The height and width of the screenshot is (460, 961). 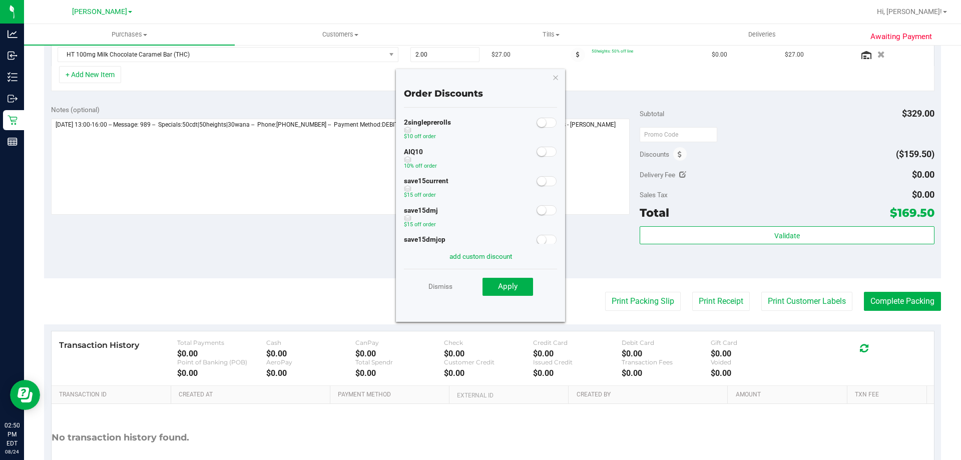 What do you see at coordinates (508, 287) in the screenshot?
I see `button: Apply` at bounding box center [508, 287].